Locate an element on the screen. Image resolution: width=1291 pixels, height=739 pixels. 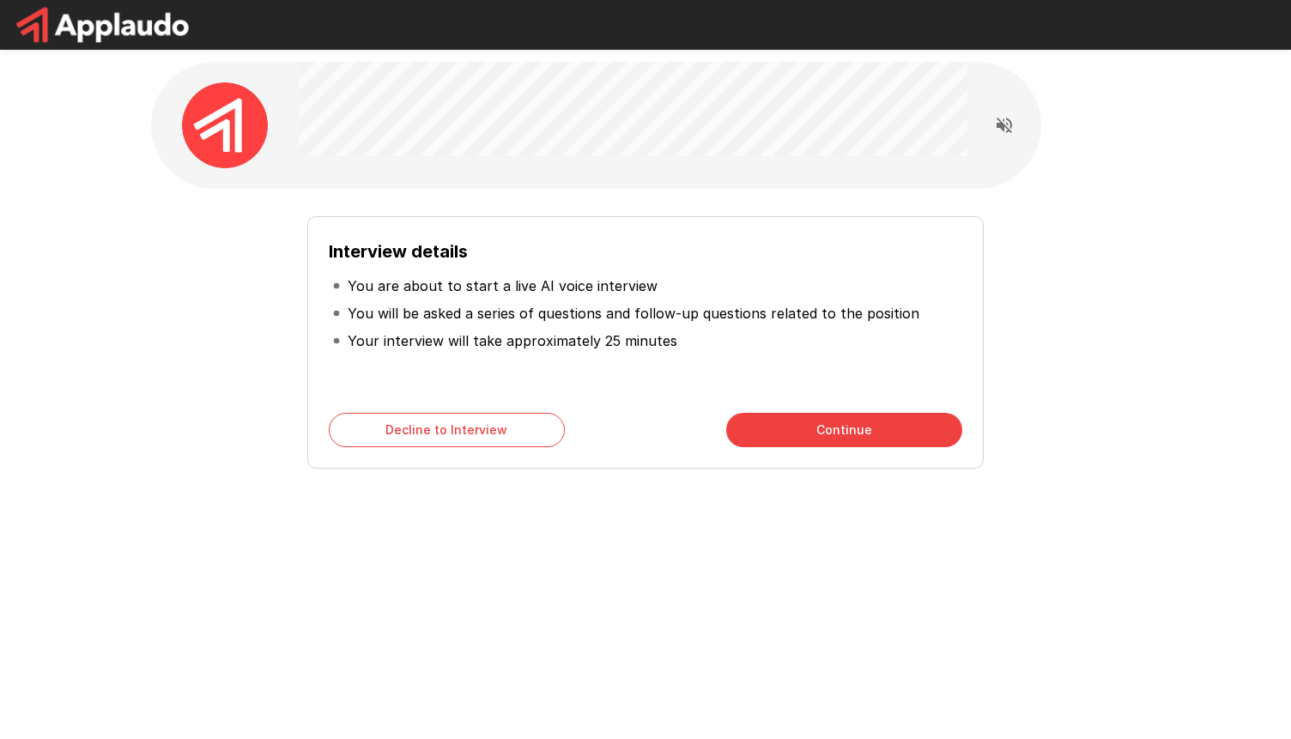
button: Decline to Interview is located at coordinates (446, 430).